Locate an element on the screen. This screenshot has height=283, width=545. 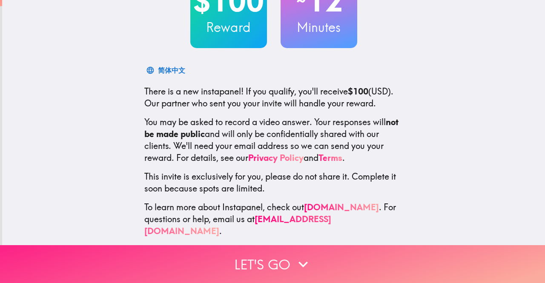
p: You may be asked to record a video answer. Your responses will and will only be confidentially sh... is located at coordinates (274, 140).